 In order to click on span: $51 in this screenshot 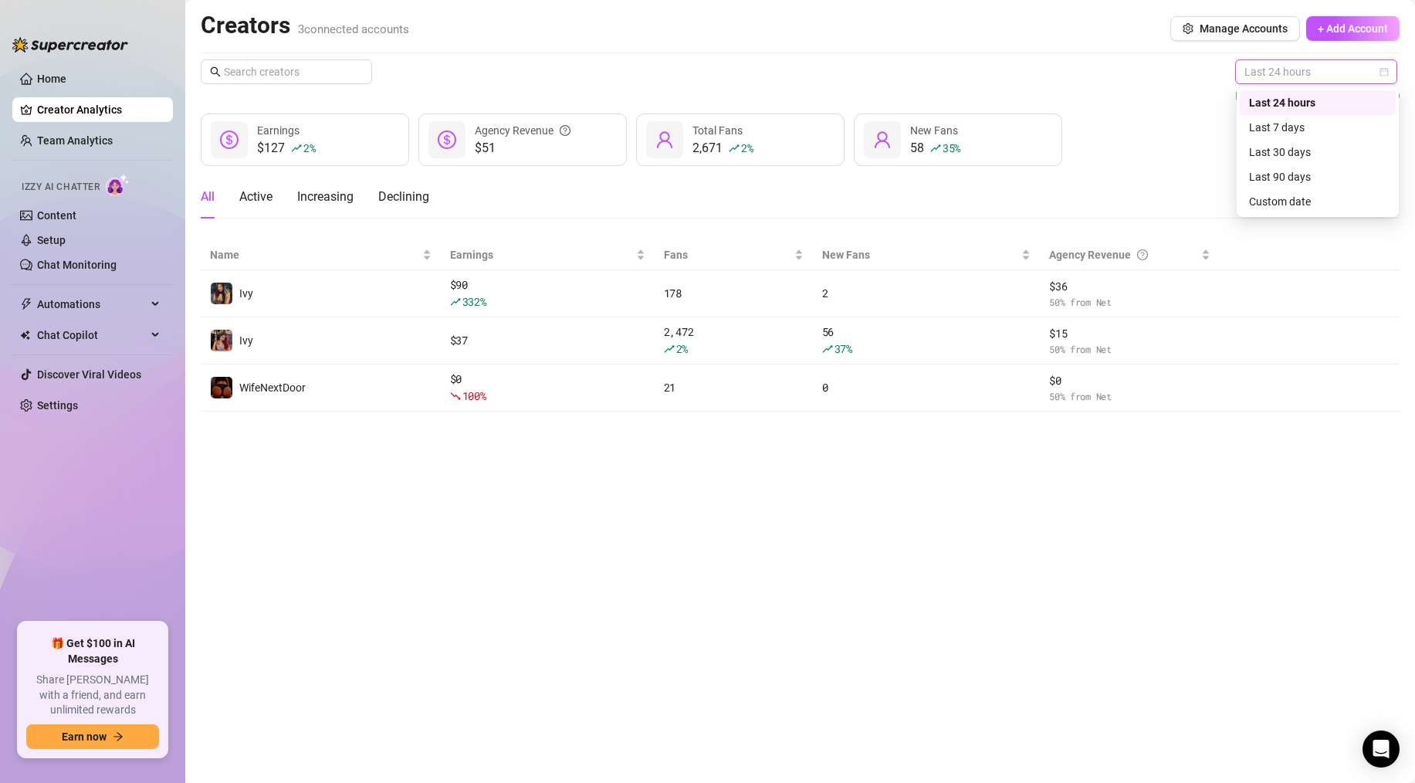, I will do `click(523, 148)`.